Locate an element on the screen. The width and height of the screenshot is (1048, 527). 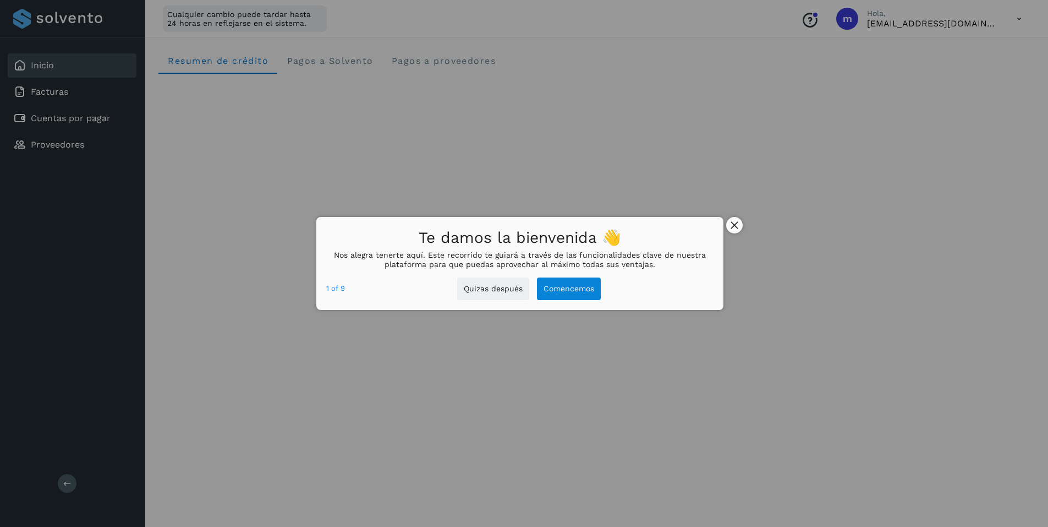
button: Comencemos is located at coordinates (569, 288).